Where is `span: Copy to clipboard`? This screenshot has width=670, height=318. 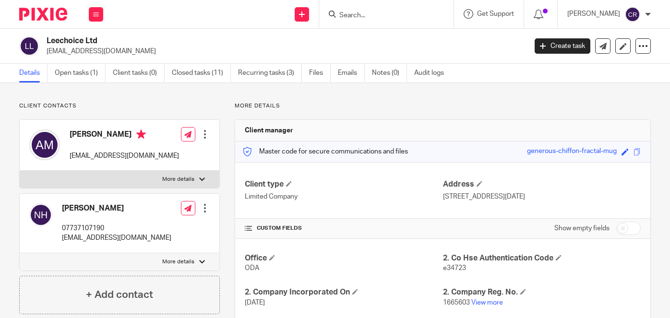 span: Copy to clipboard is located at coordinates (637, 152).